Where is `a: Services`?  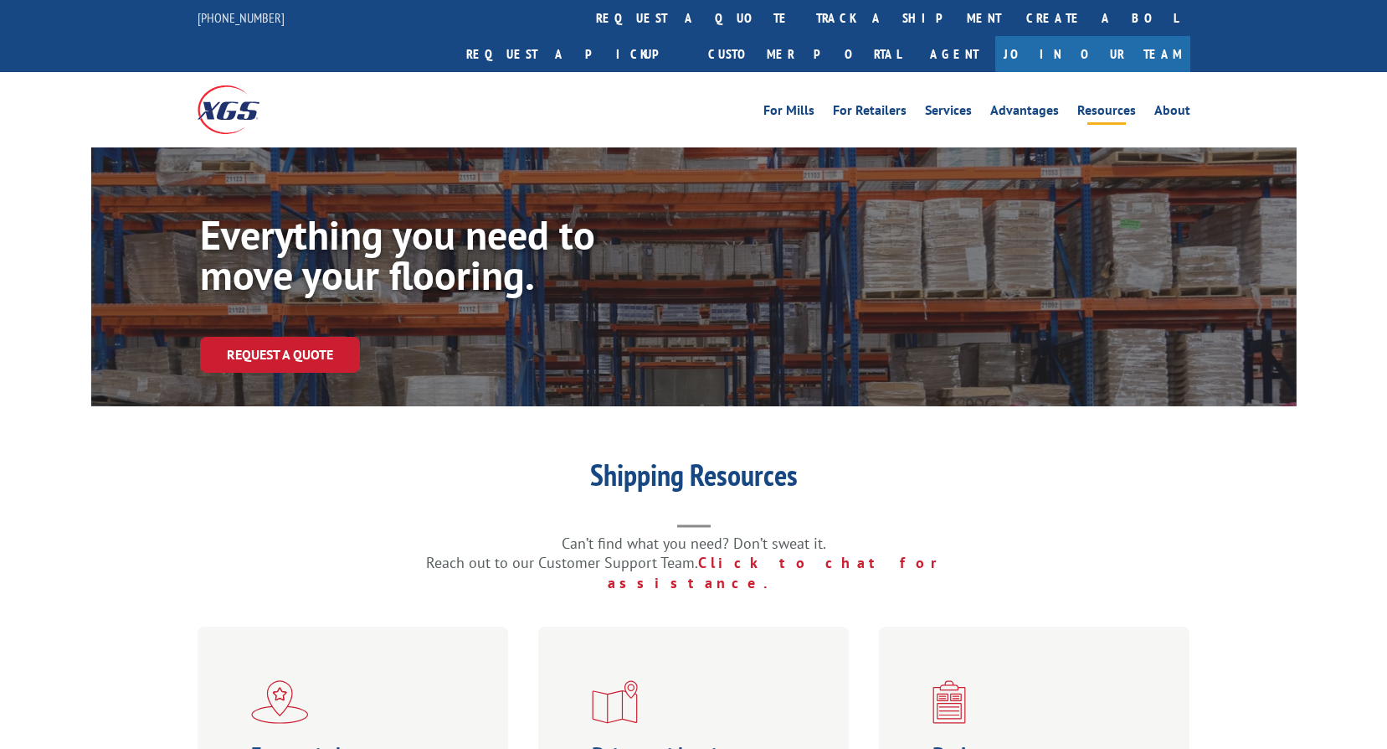
a: Services is located at coordinates (949, 113).